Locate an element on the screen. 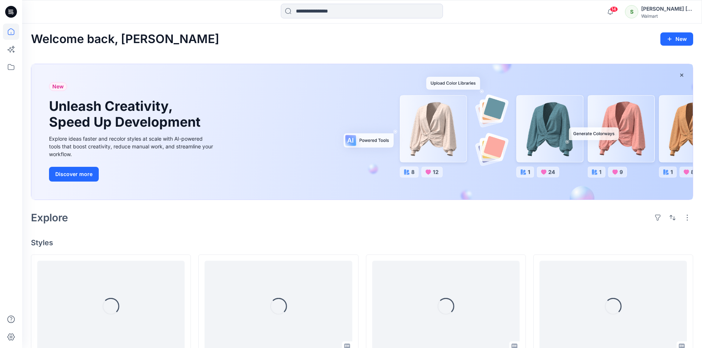 Image resolution: width=702 pixels, height=348 pixels. h2: Explore is located at coordinates (49, 218).